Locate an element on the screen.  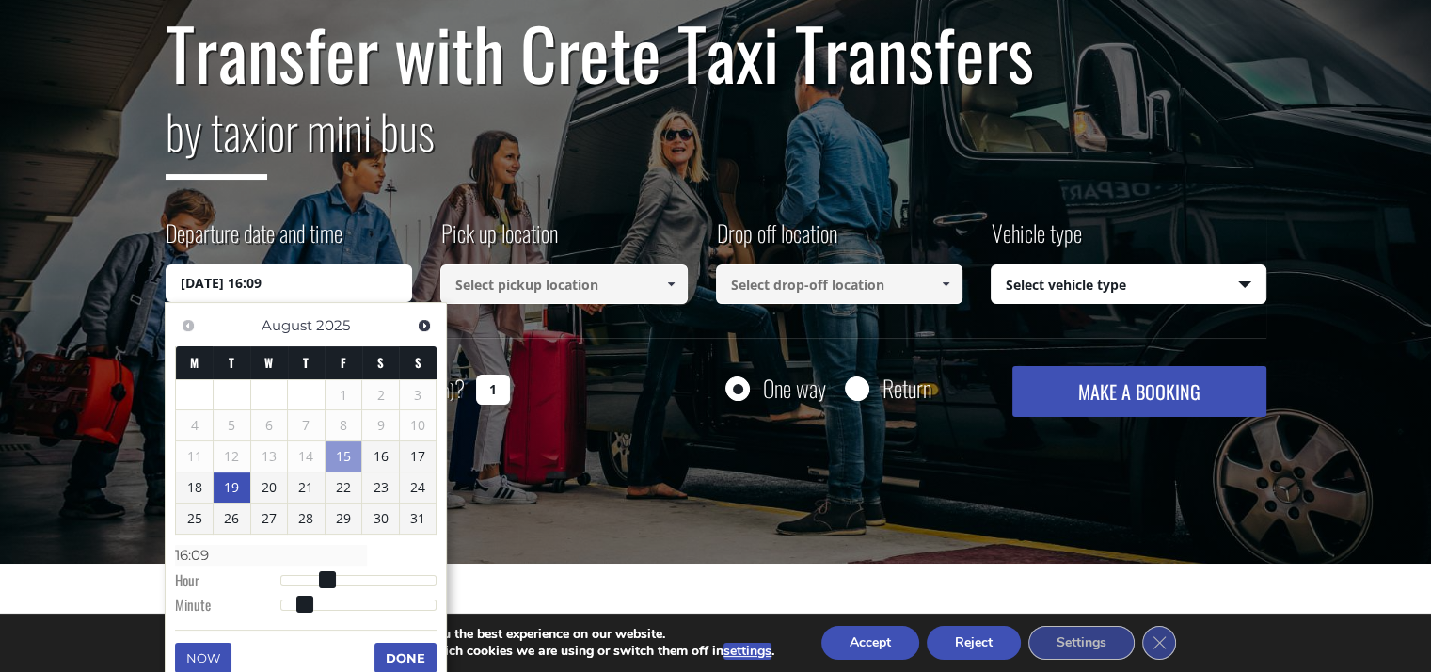
p: You can find out more about which cookies we are using or switch them off in . is located at coordinates (513, 651).